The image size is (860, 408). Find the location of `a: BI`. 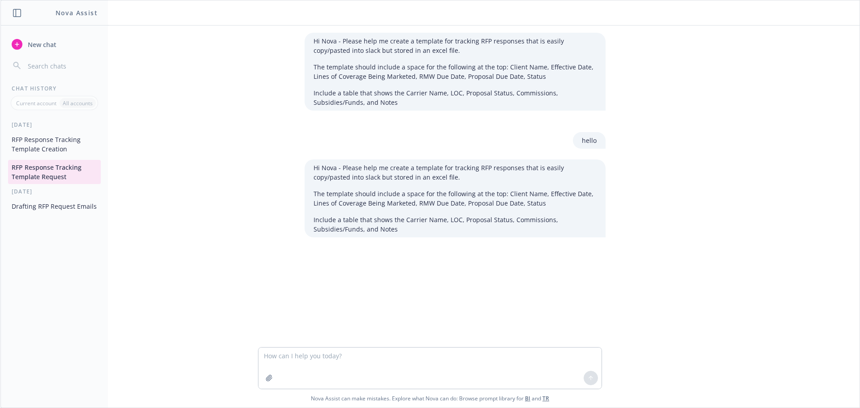

a: BI is located at coordinates (528, 398).